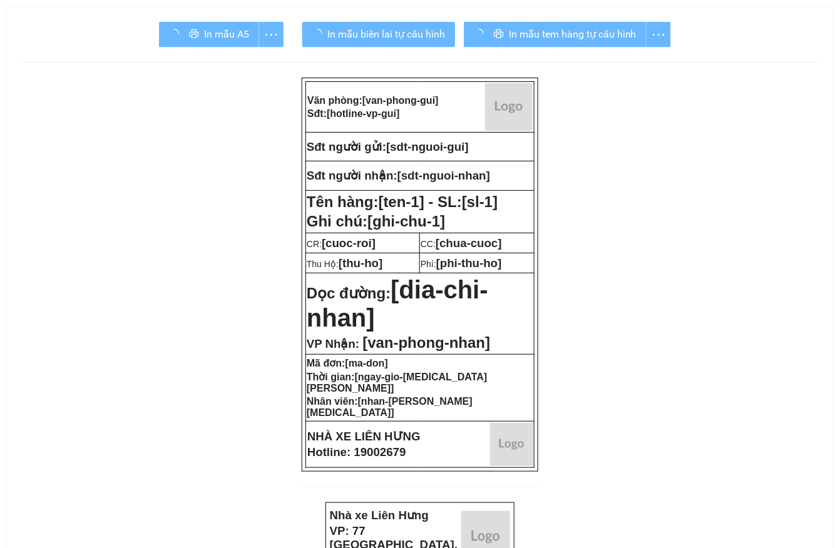  I want to click on strong: Nhân viên:, so click(389, 407).